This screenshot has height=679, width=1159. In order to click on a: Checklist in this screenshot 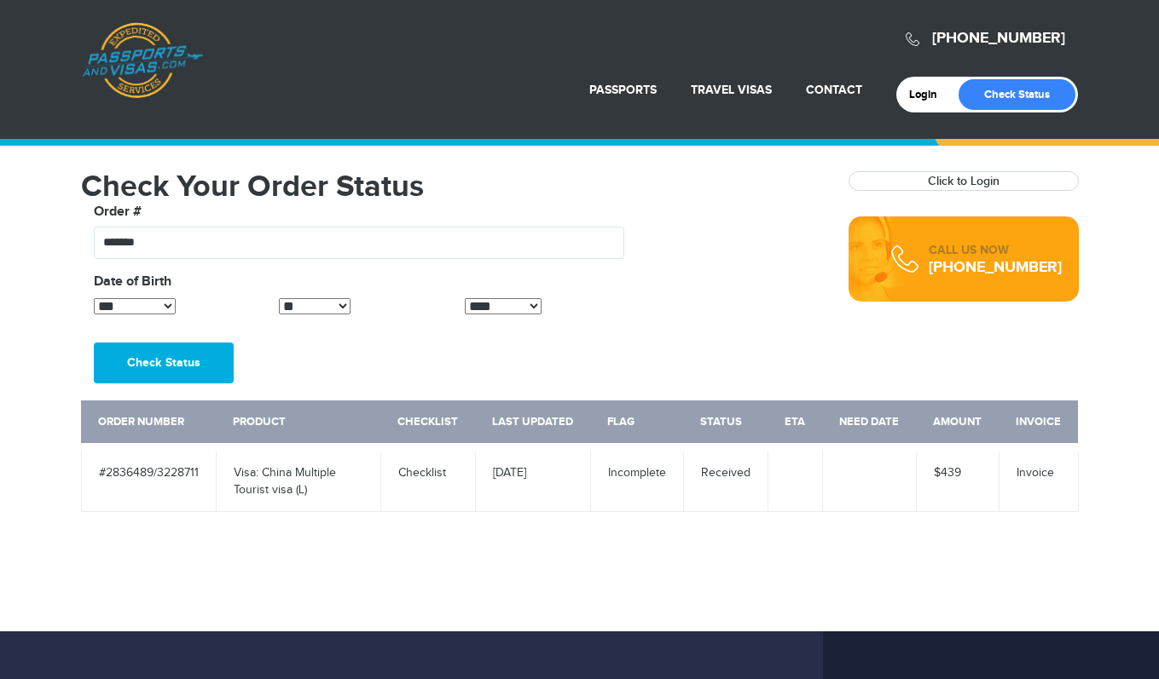, I will do `click(422, 473)`.